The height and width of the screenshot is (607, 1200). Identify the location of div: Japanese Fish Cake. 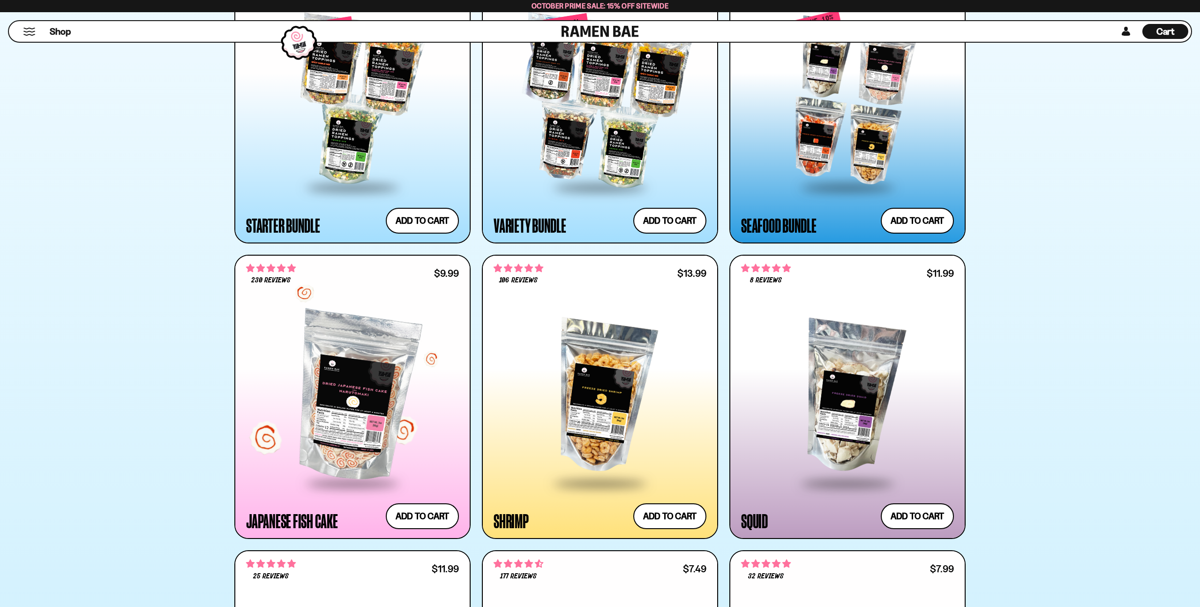
(292, 521).